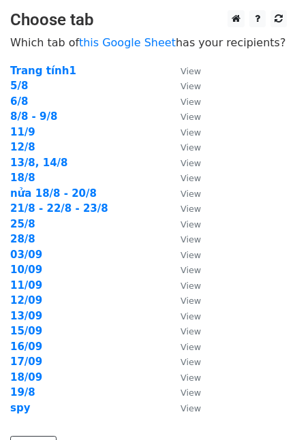 Image resolution: width=297 pixels, height=440 pixels. What do you see at coordinates (20, 408) in the screenshot?
I see `a: spy` at bounding box center [20, 408].